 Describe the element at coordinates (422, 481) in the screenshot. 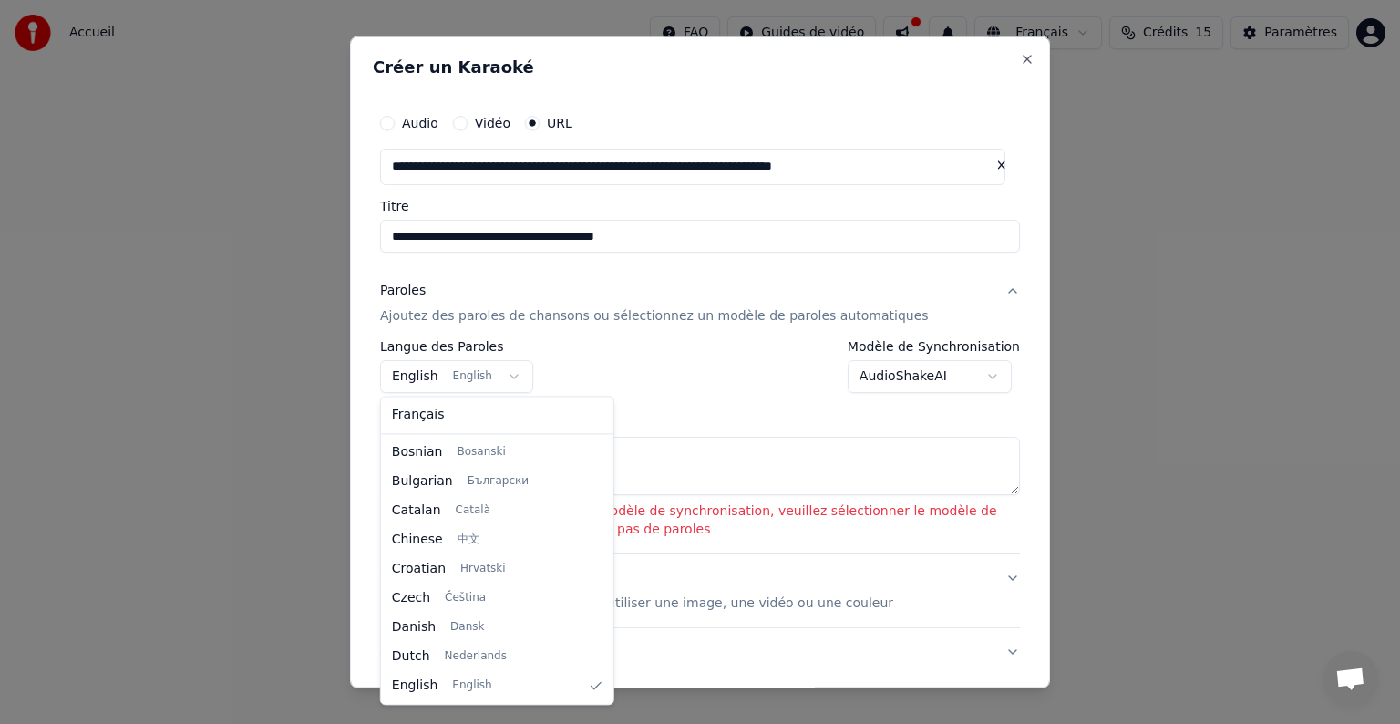

I see `span: Bulgarian` at that location.